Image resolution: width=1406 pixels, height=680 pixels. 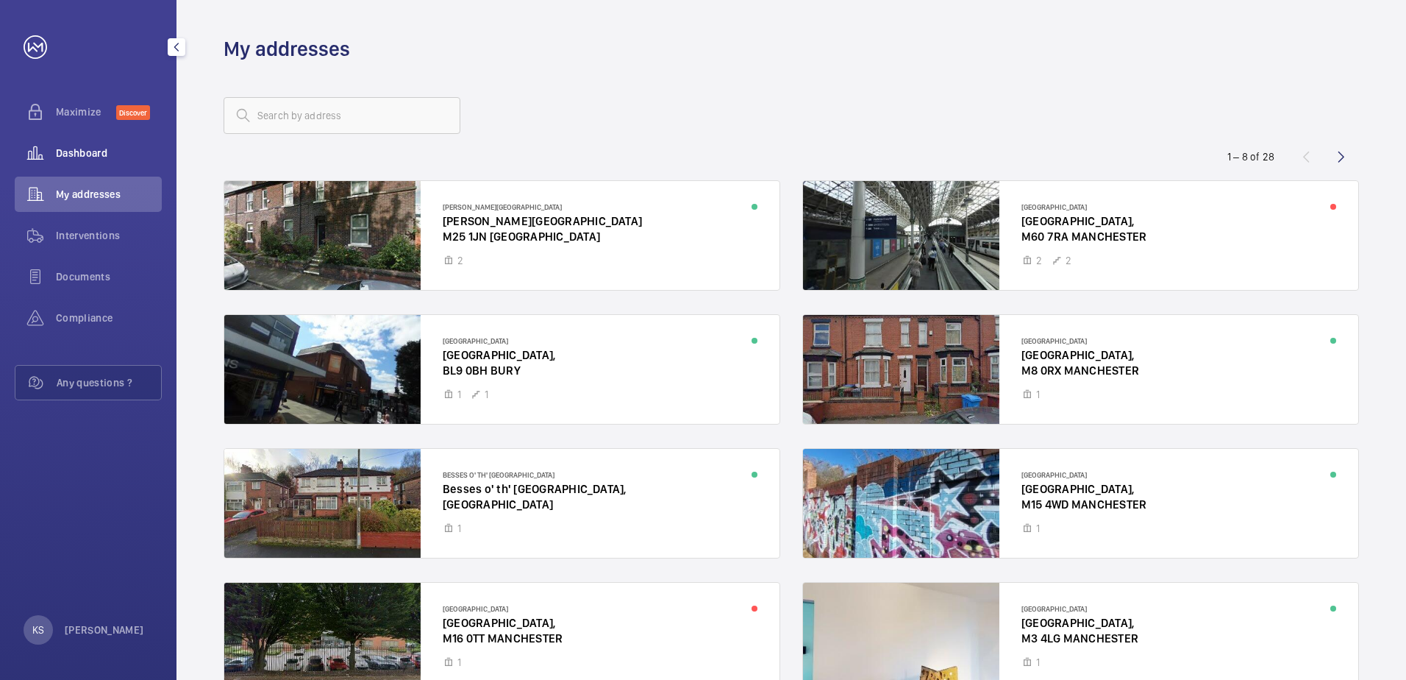 What do you see at coordinates (86, 112) in the screenshot?
I see `span: Maximize` at bounding box center [86, 112].